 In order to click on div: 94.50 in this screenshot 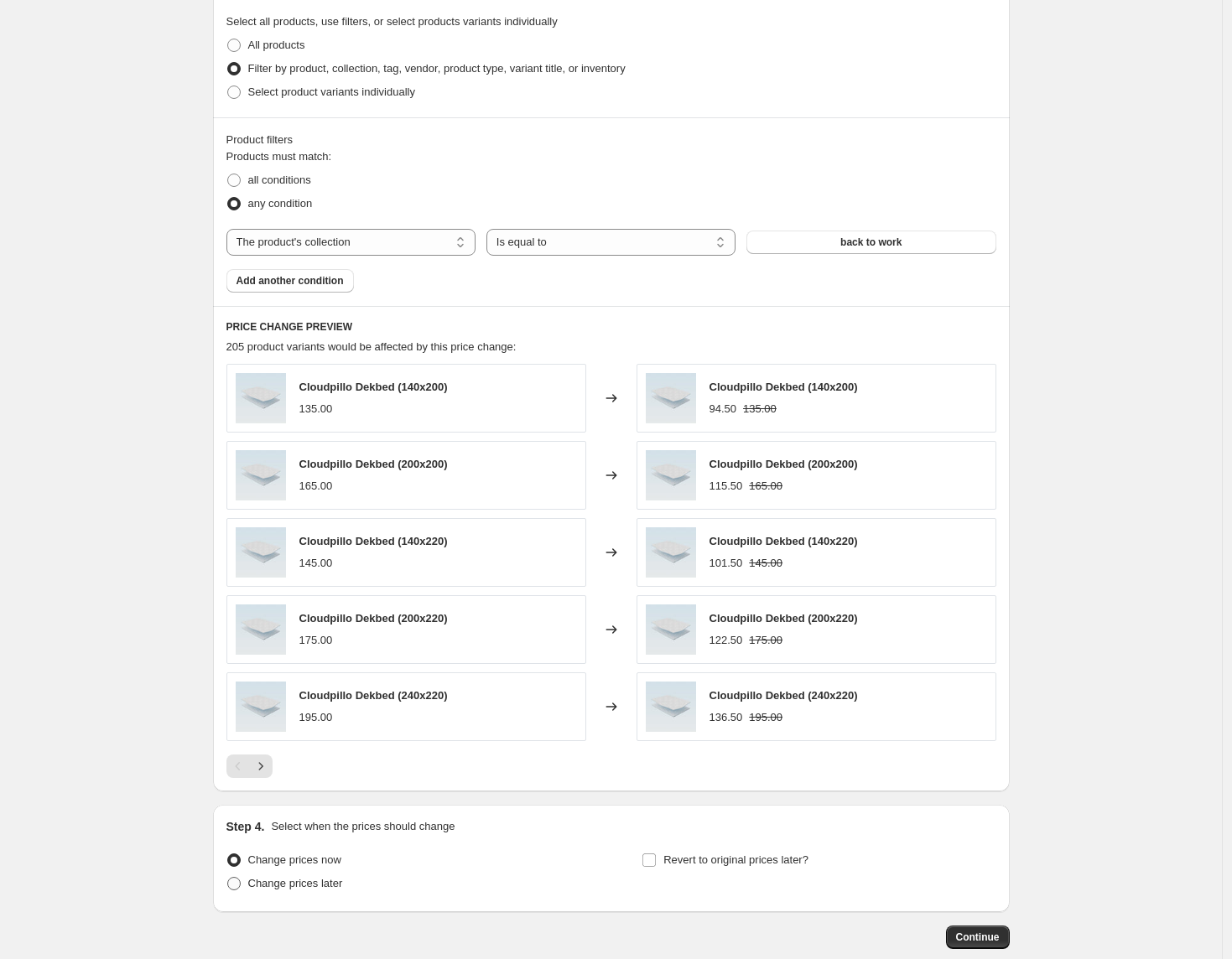, I will do `click(723, 409)`.